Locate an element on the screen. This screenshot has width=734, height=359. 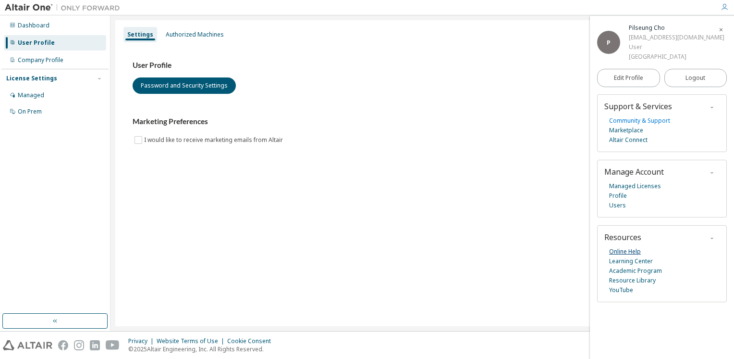
img: youtube.svg is located at coordinates (112, 345).